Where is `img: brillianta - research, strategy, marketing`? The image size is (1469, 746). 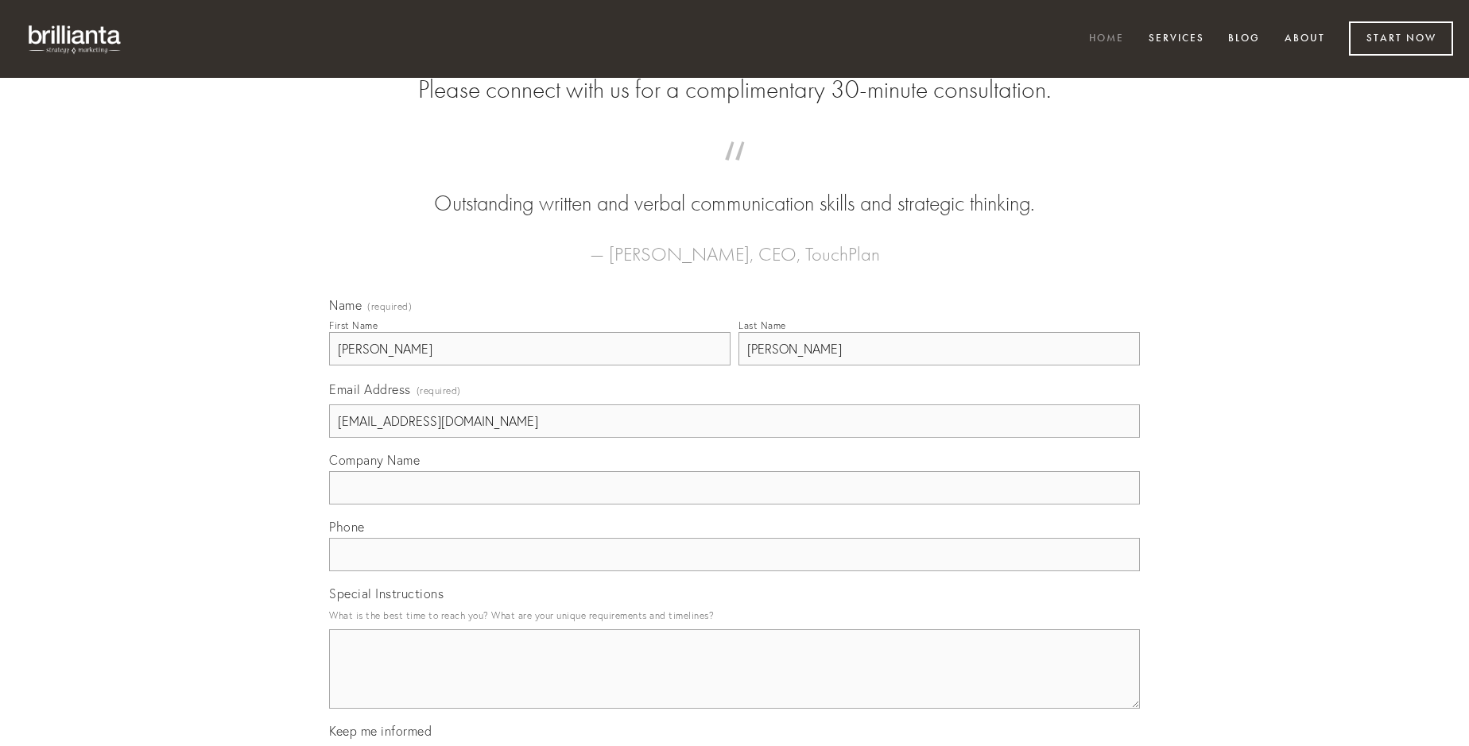 img: brillianta - research, strategy, marketing is located at coordinates (76, 39).